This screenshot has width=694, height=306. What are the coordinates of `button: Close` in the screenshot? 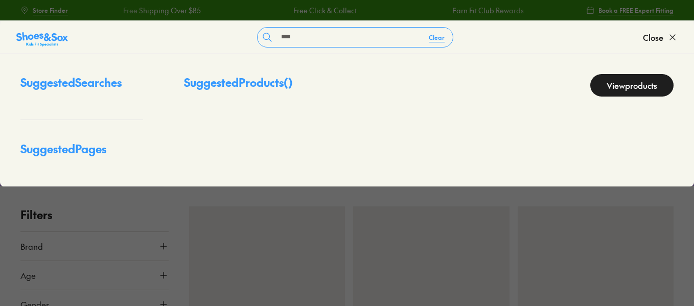 It's located at (660, 37).